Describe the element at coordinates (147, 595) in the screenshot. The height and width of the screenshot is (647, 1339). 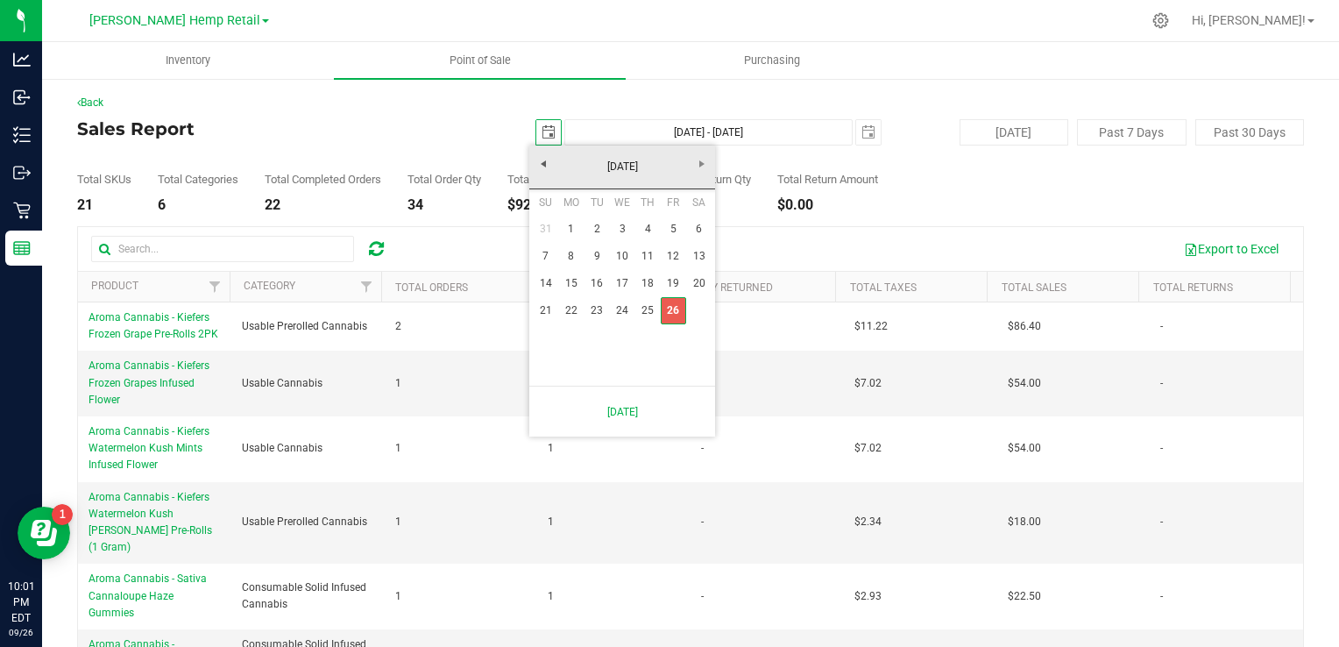
I see `span: Aroma Cannabis - Sativa Cannaloupe Haze Gummies` at that location.